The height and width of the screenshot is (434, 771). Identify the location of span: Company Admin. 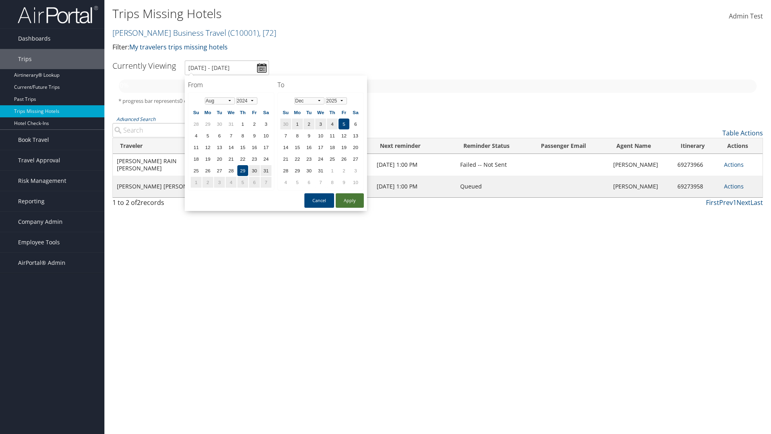
(40, 222).